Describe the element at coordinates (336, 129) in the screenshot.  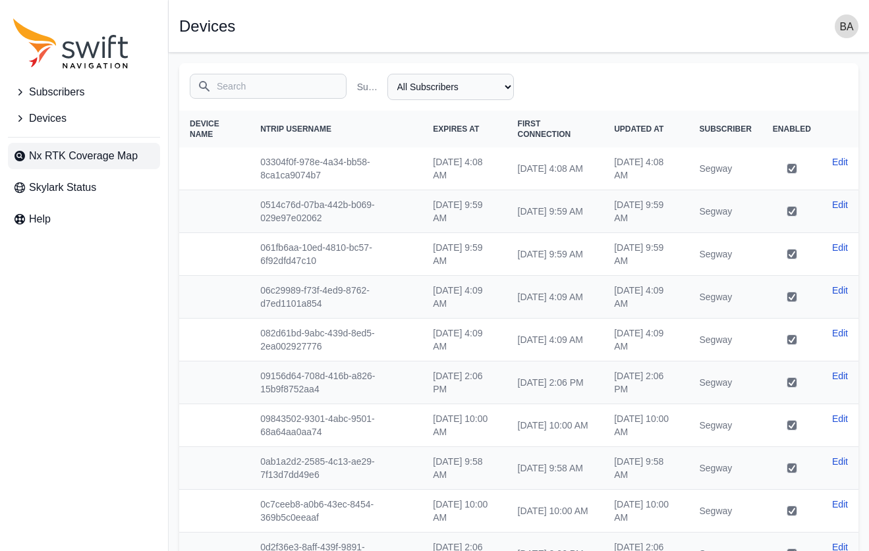
I see `th: NTRIP Username` at that location.